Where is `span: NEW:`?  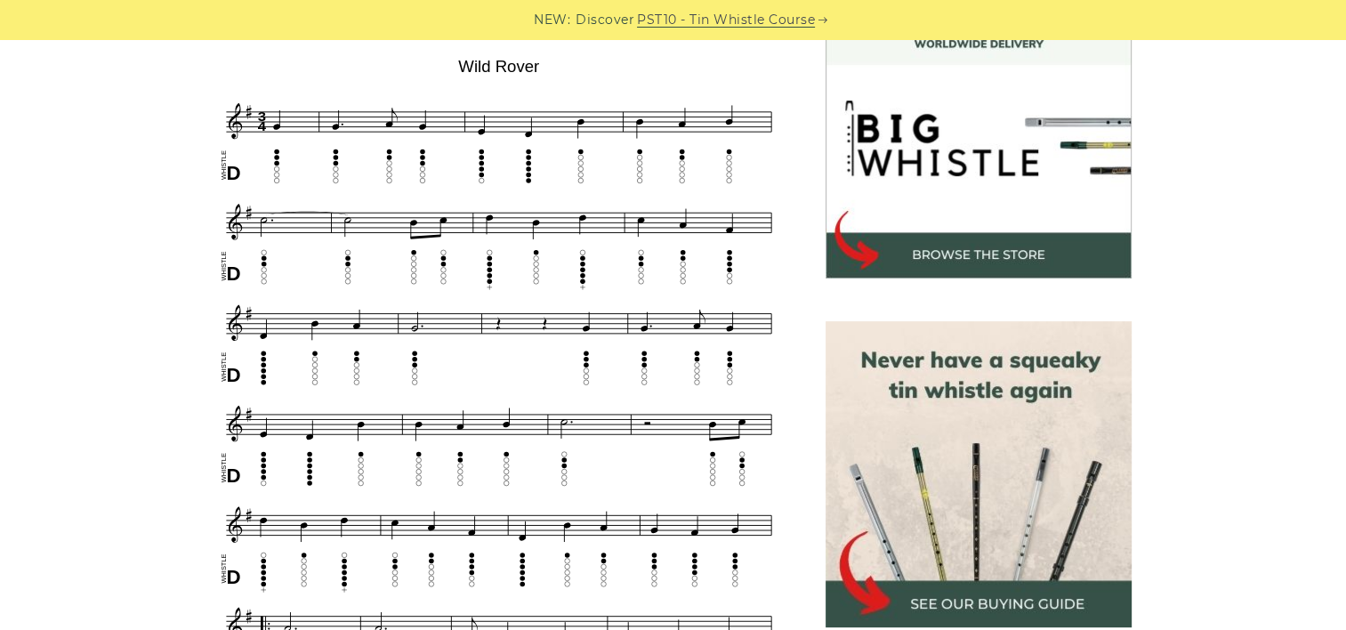 span: NEW: is located at coordinates (552, 20).